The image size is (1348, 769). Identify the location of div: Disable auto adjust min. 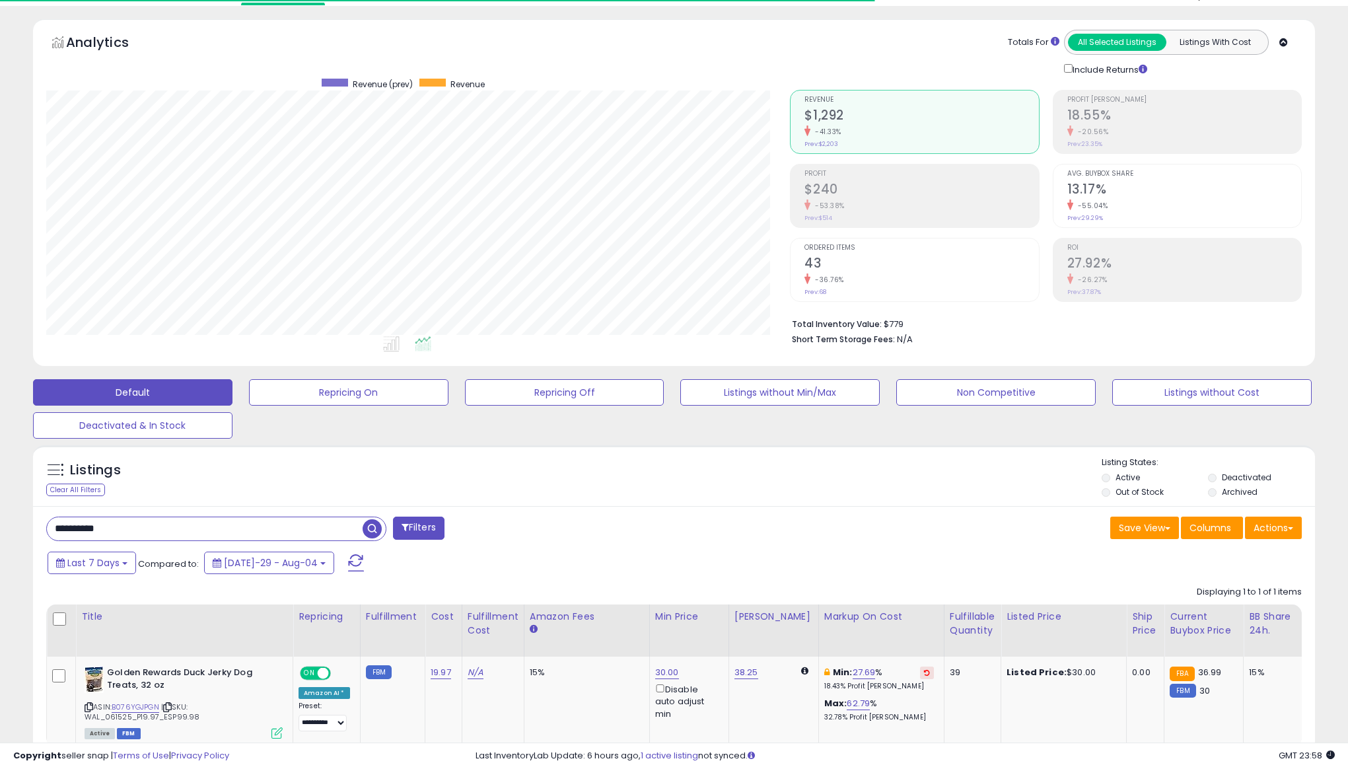
(687, 701).